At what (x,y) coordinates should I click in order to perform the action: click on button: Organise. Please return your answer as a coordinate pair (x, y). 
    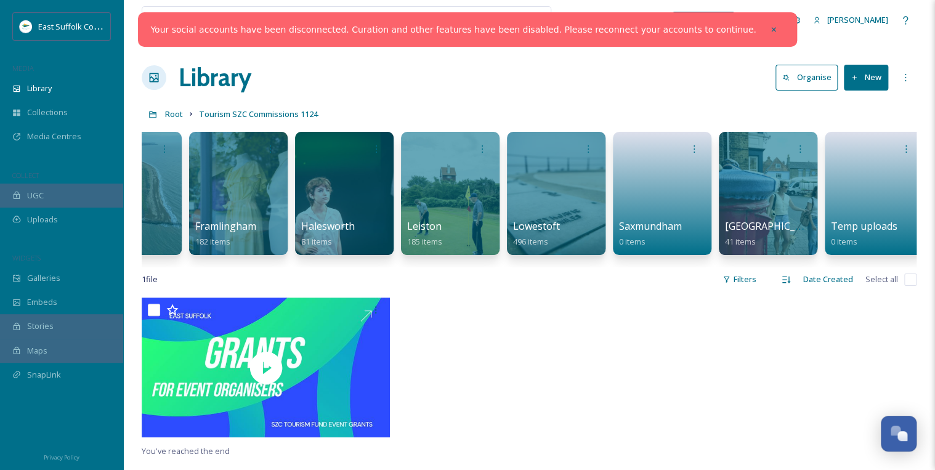
    Looking at the image, I should click on (806, 77).